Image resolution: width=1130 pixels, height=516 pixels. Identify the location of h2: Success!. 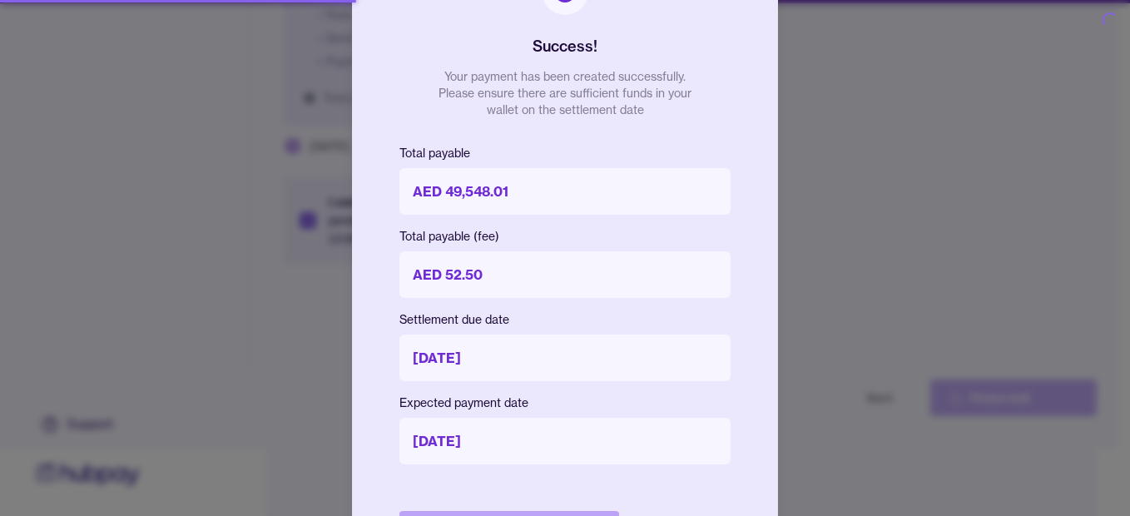
(565, 47).